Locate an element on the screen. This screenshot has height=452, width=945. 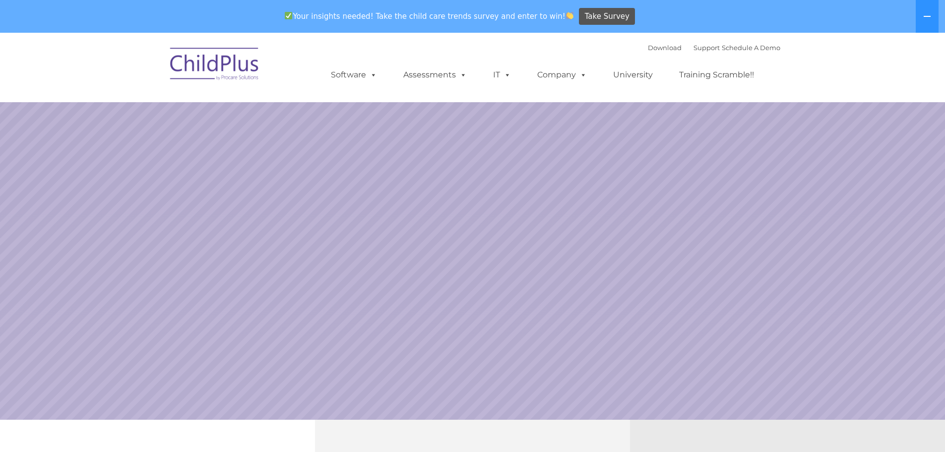
a: IT is located at coordinates (502, 75).